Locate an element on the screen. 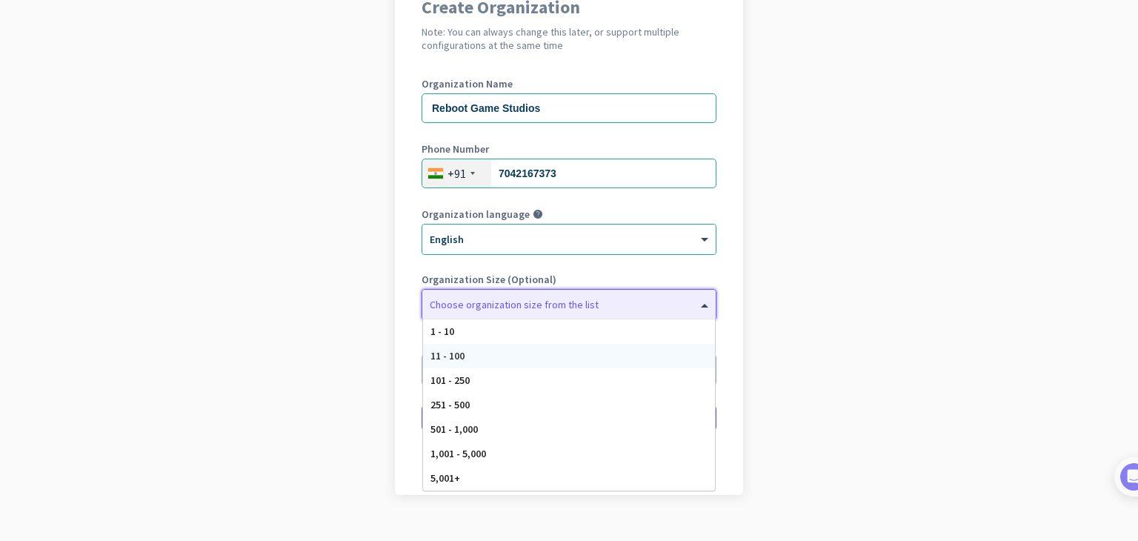  span: 11 - 100 is located at coordinates (447, 356).